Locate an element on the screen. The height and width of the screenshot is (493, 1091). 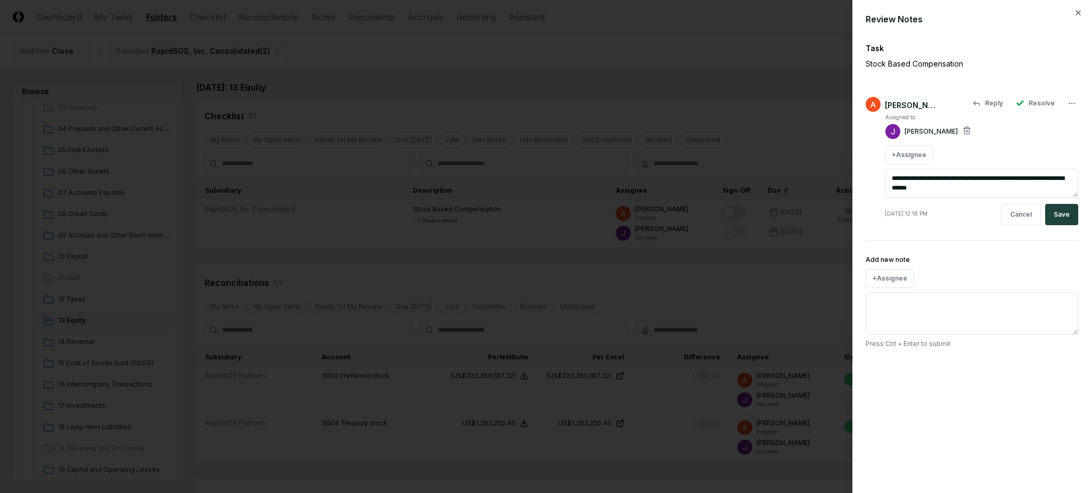
td: Assigned to: is located at coordinates (922, 117).